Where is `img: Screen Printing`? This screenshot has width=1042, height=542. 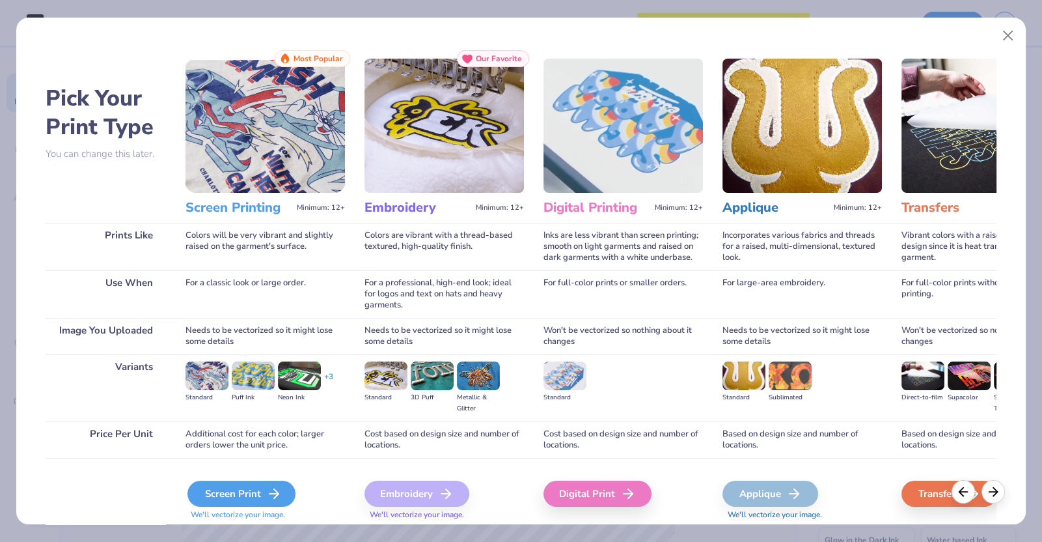 img: Screen Printing is located at coordinates (265, 126).